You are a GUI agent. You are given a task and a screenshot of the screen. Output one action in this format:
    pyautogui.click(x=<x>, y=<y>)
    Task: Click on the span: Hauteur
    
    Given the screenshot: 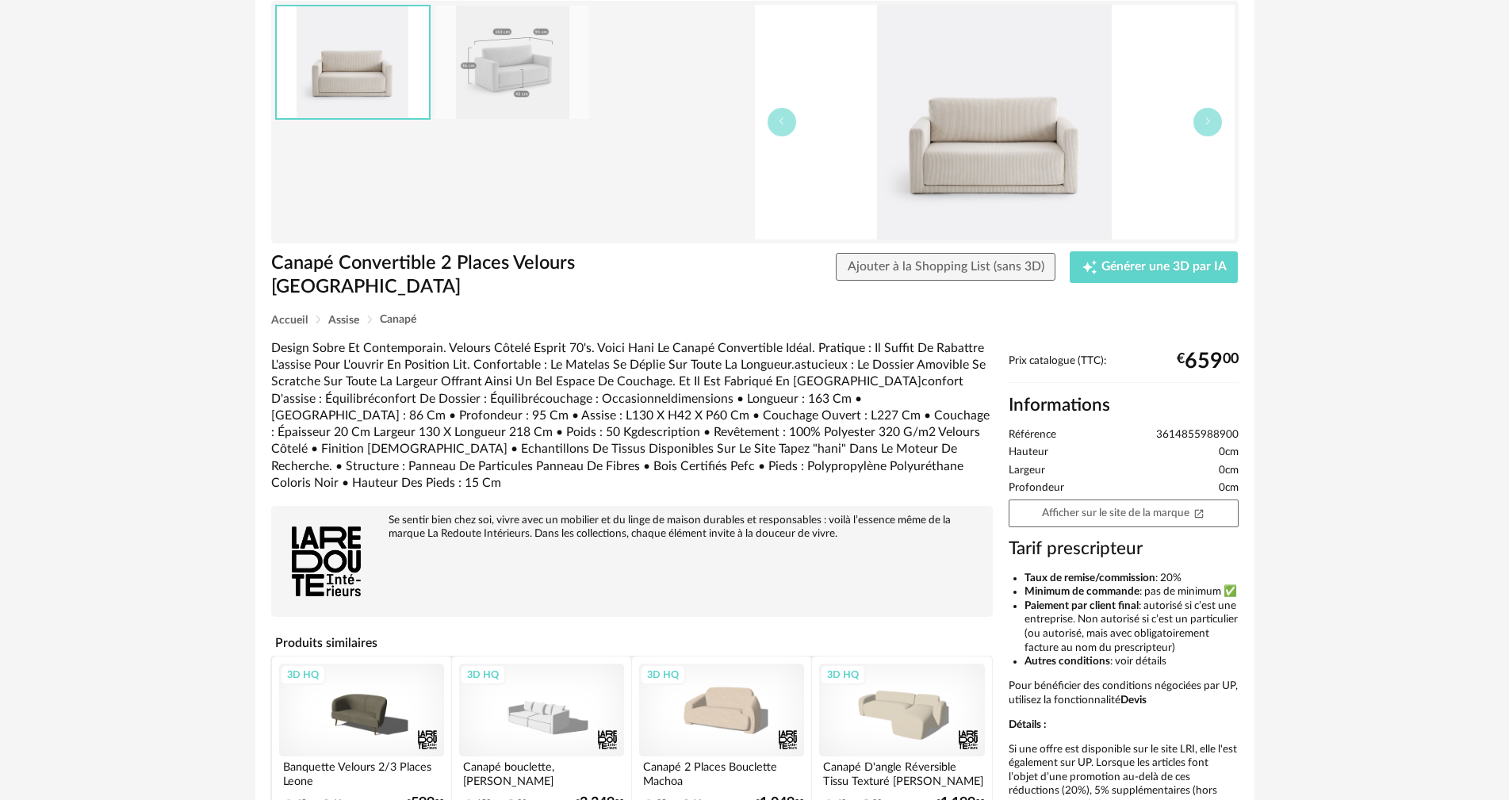 What is the action you would take?
    pyautogui.click(x=1028, y=453)
    